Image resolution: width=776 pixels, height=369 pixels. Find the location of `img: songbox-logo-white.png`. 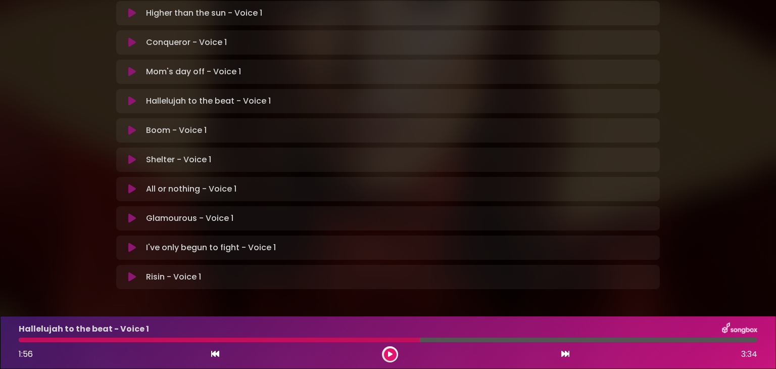

img: songbox-logo-white.png is located at coordinates (740, 329).